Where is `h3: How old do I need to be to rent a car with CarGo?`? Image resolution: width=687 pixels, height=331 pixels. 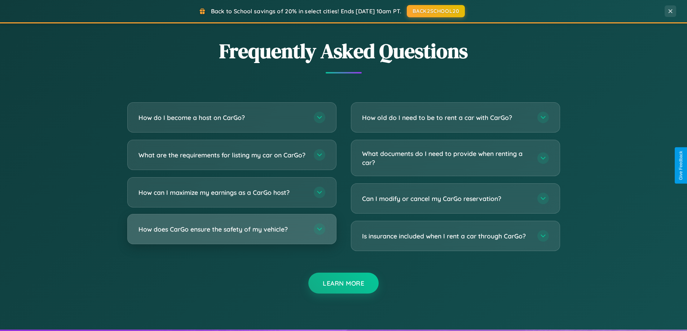
h3: How old do I need to be to rent a car with CarGo? is located at coordinates (446, 118).